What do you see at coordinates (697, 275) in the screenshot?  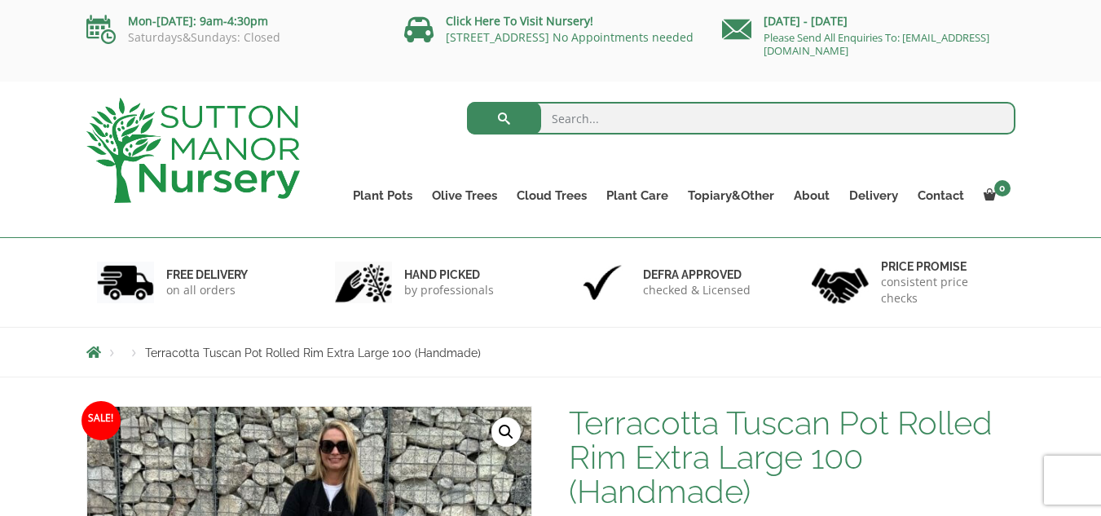 I see `h6: Defra approved` at bounding box center [697, 275].